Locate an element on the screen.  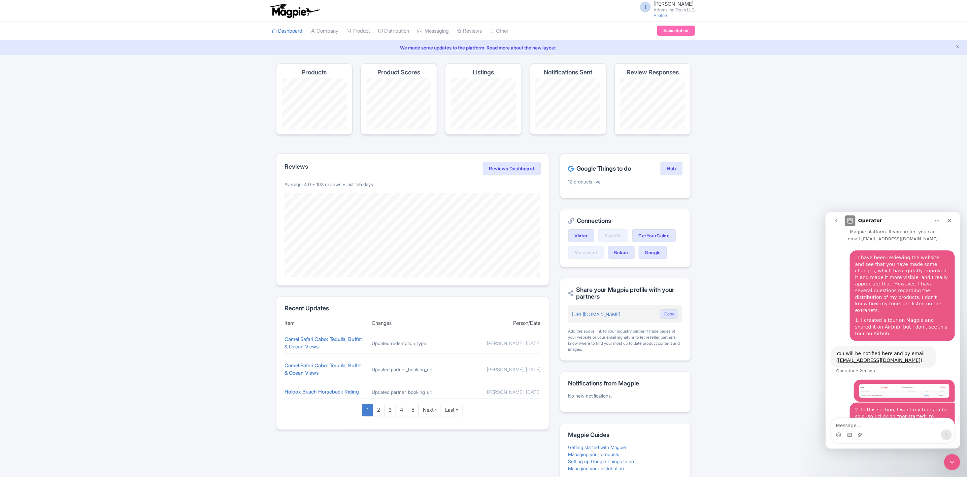
a: GetYourGuide is located at coordinates (654, 236).